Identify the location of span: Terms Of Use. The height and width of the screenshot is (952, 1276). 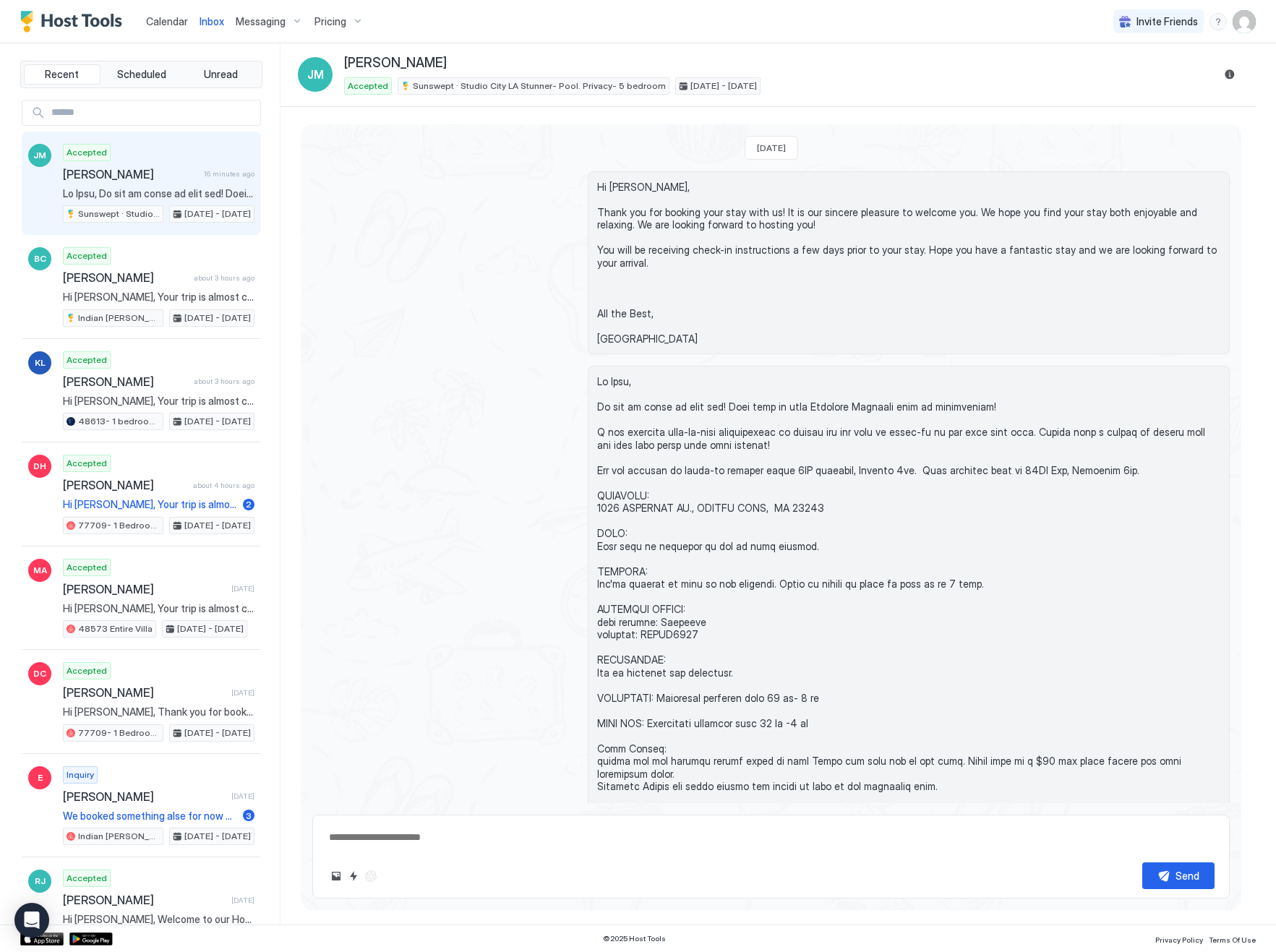
(1232, 940).